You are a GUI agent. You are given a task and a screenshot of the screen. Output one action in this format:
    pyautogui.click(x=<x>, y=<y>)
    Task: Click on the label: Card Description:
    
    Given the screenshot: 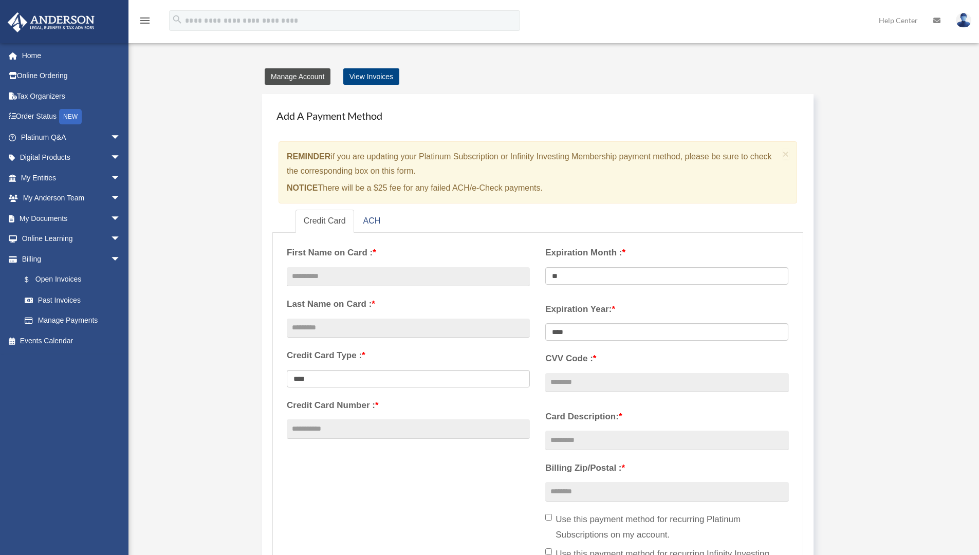 What is the action you would take?
    pyautogui.click(x=667, y=417)
    